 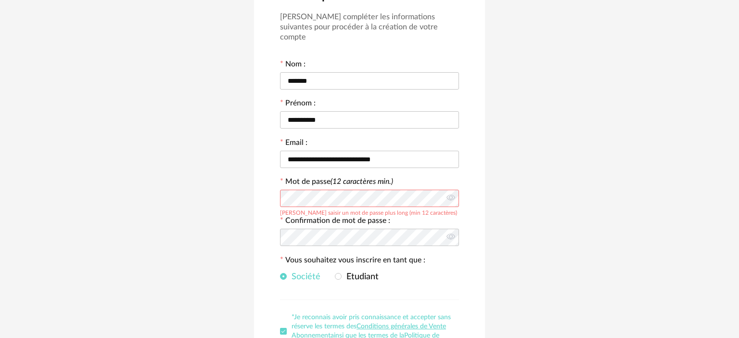 What do you see at coordinates (360, 277) in the screenshot?
I see `span: Etudiant` at bounding box center [360, 277].